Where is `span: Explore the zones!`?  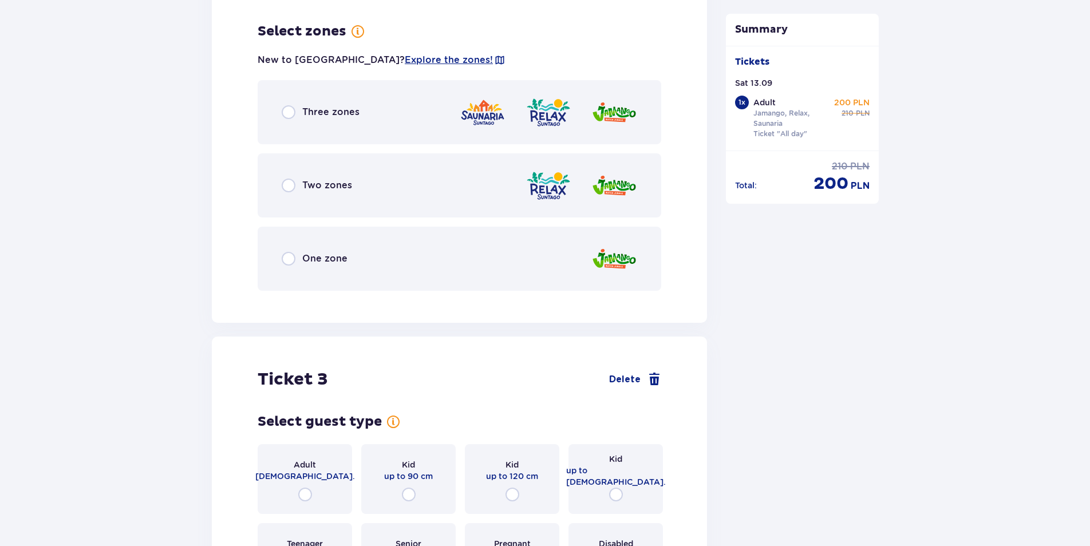
span: Explore the zones! is located at coordinates (449, 60).